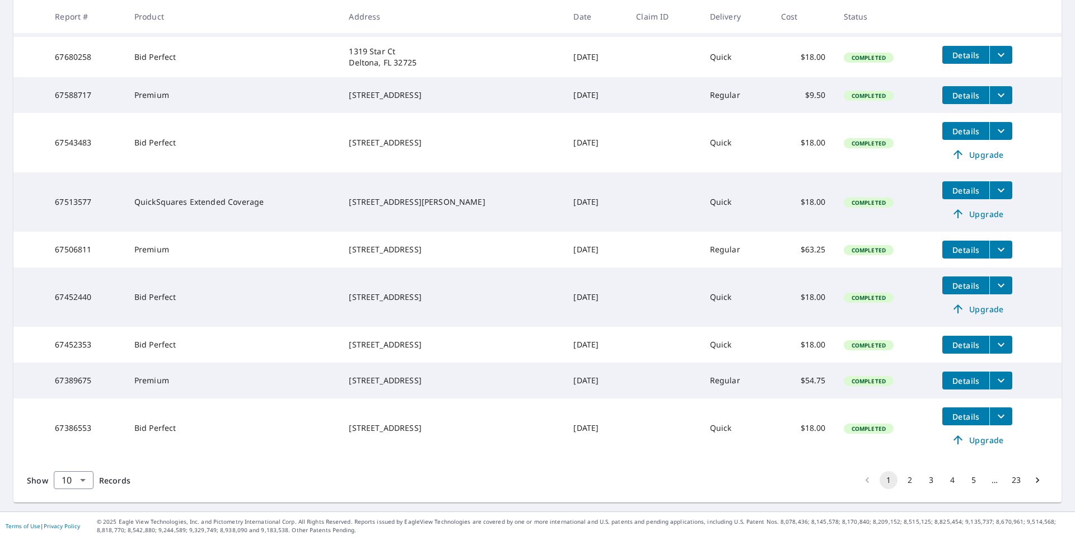  What do you see at coordinates (966, 55) in the screenshot?
I see `button: detailsBtn-67680258` at bounding box center [966, 55].